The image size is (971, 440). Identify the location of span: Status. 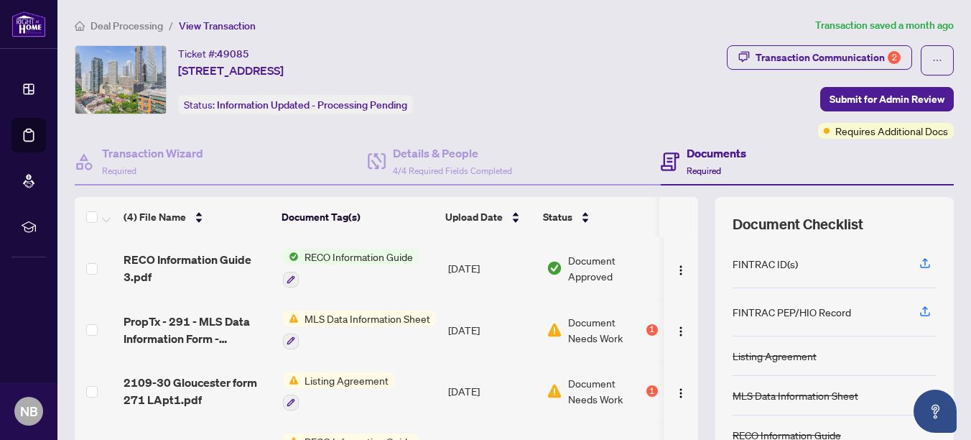
(557, 217).